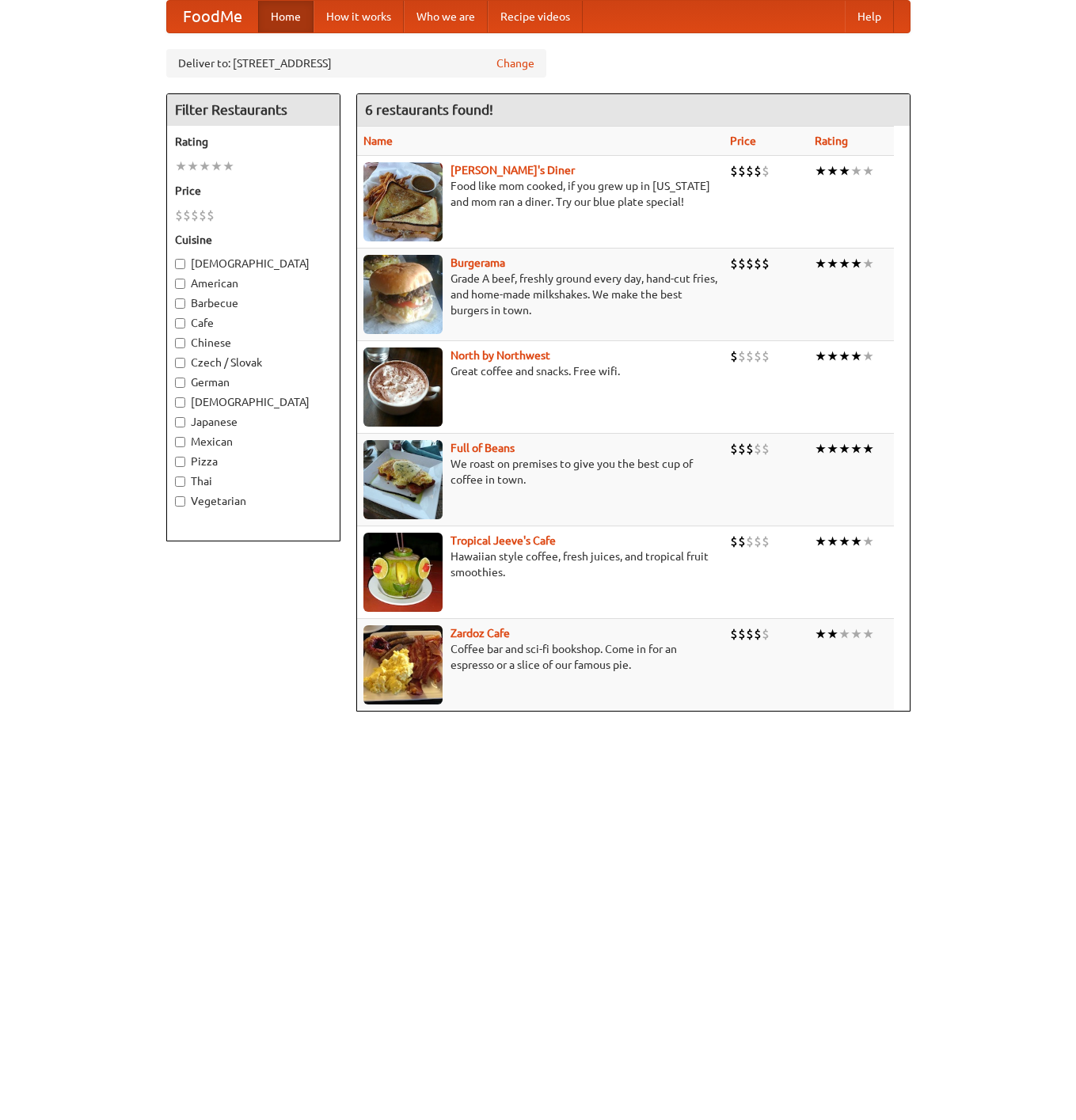  Describe the element at coordinates (482, 448) in the screenshot. I see `a: Full of Beans` at that location.